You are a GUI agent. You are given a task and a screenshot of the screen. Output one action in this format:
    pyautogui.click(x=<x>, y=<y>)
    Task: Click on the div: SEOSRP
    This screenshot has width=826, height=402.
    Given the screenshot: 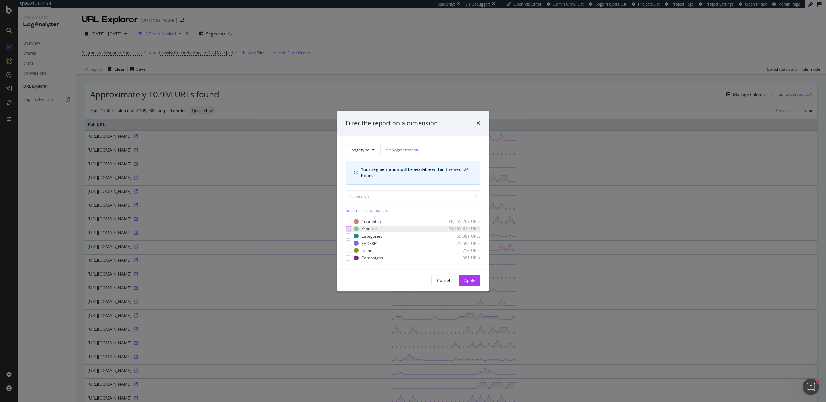 What is the action you would take?
    pyautogui.click(x=369, y=243)
    